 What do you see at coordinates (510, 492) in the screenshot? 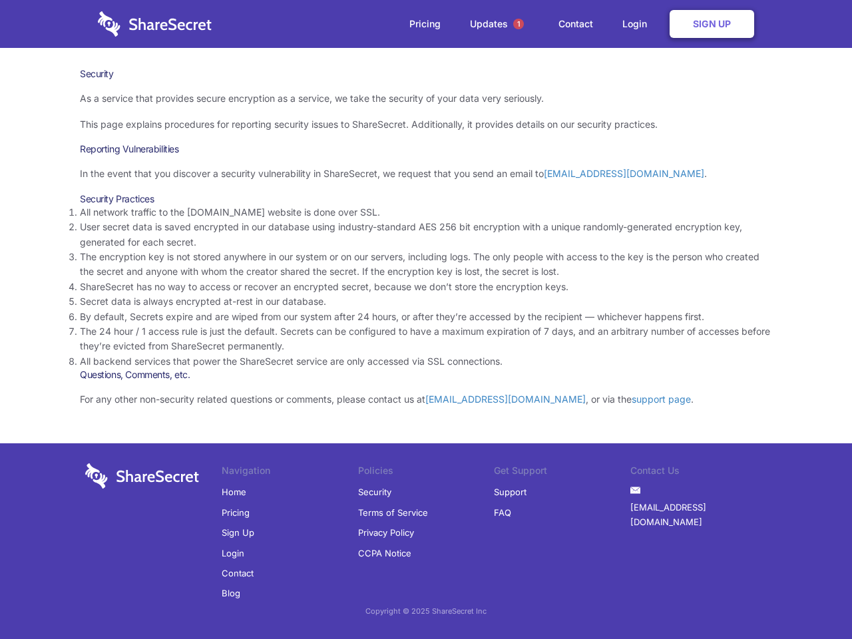
I see `a: Support` at bounding box center [510, 492].